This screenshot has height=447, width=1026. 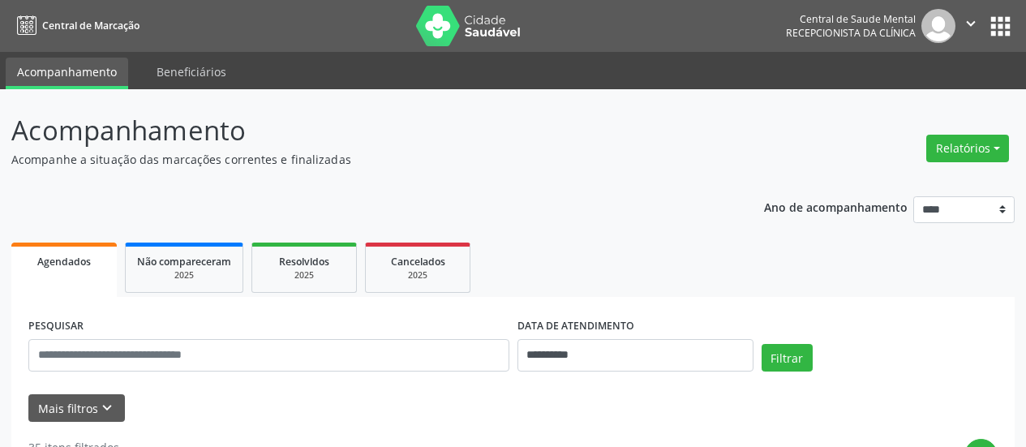 What do you see at coordinates (91, 25) in the screenshot?
I see `span: Central de Marcação` at bounding box center [91, 25].